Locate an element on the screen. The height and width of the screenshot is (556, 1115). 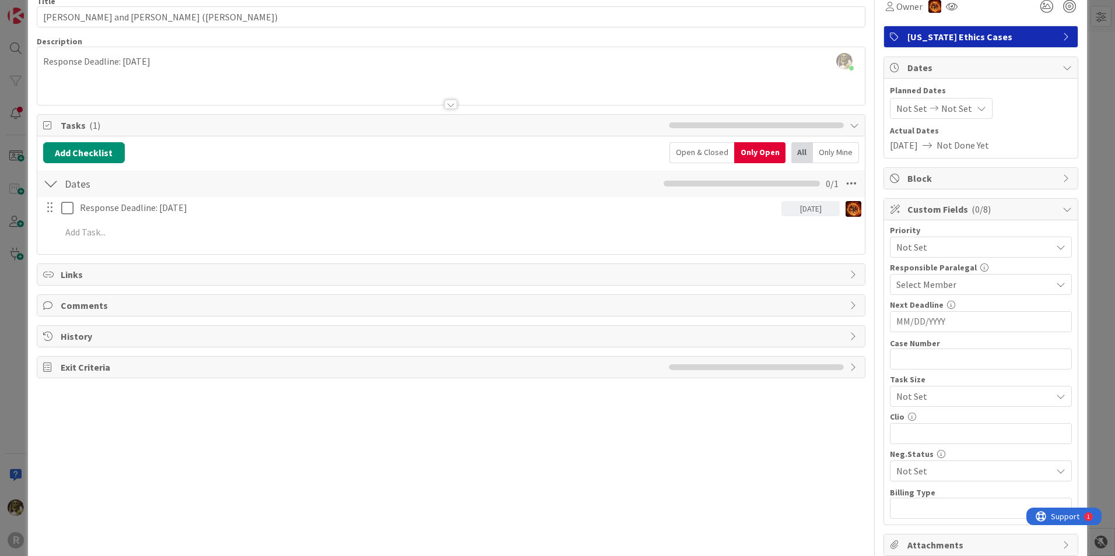
div: Next Deadline is located at coordinates (981, 305).